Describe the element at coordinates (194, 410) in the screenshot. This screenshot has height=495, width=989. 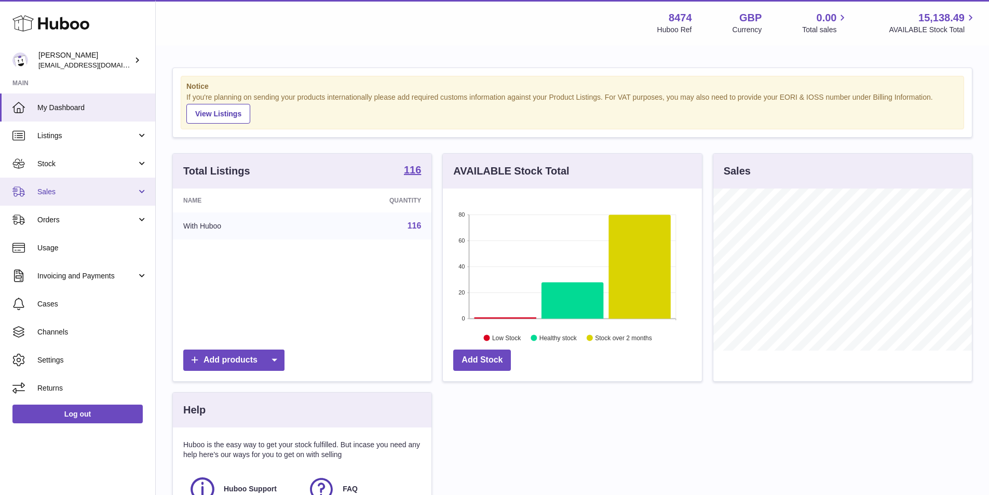
I see `h3: Help` at that location.